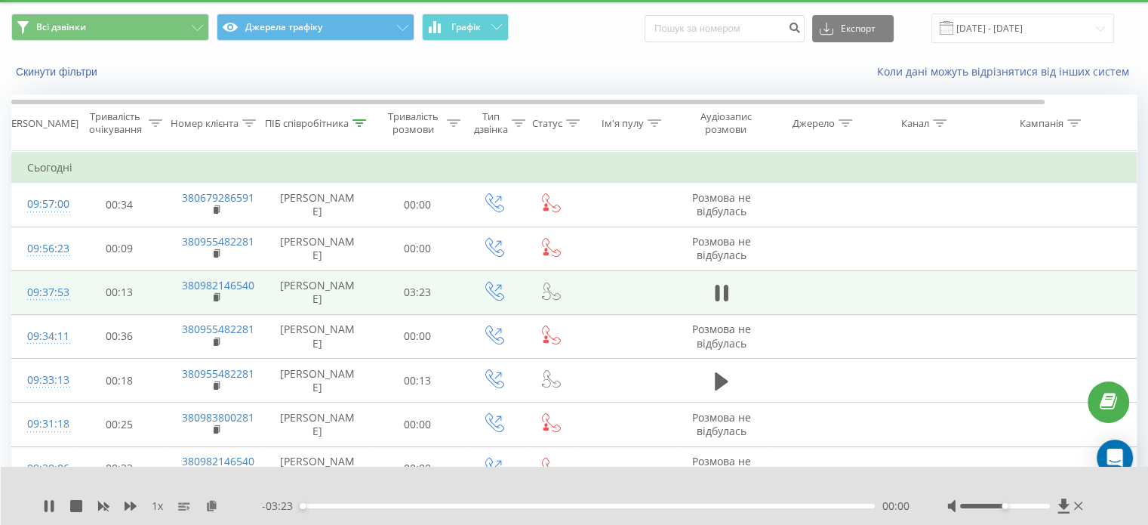  Describe the element at coordinates (119, 248) in the screenshot. I see `td: 00:09` at that location.